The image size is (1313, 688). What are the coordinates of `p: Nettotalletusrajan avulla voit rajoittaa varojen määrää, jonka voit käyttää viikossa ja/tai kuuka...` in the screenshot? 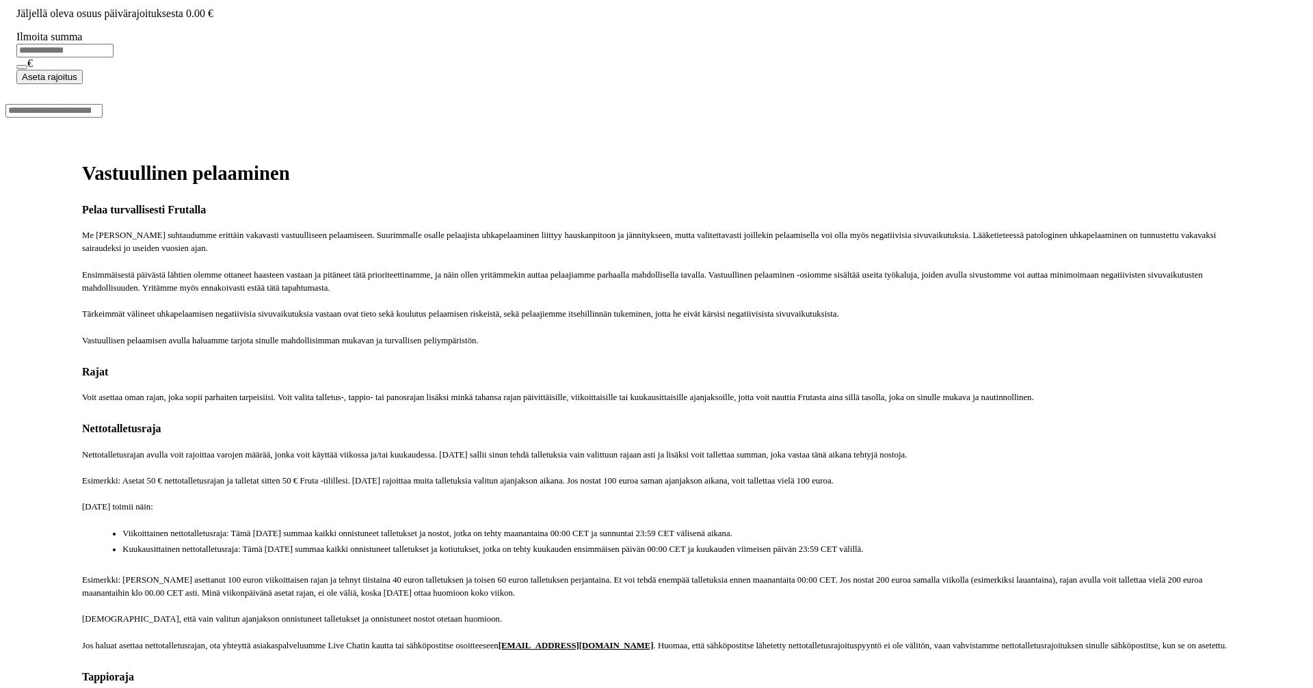 It's located at (656, 455).